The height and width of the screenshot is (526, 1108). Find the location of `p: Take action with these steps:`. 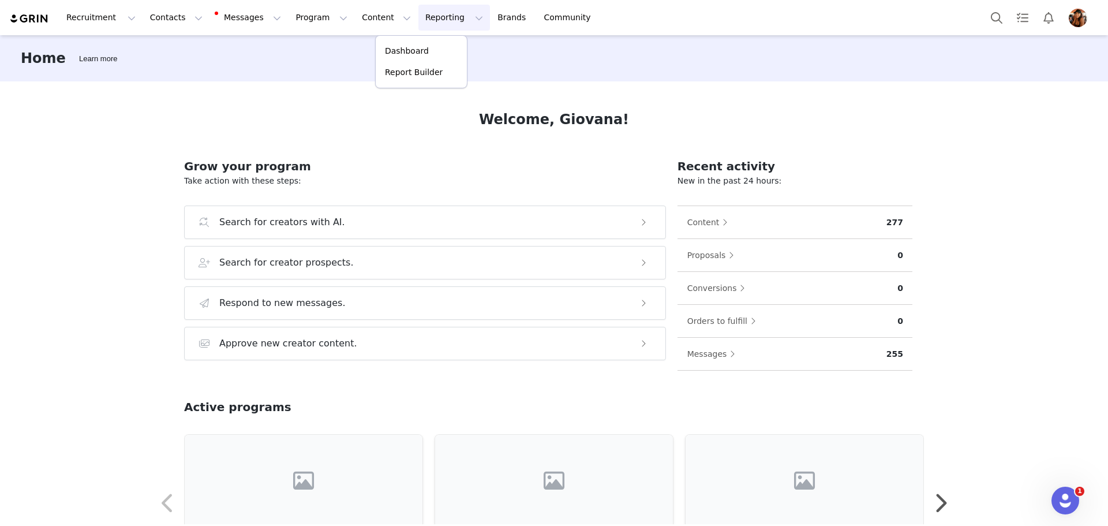

p: Take action with these steps: is located at coordinates (425, 181).